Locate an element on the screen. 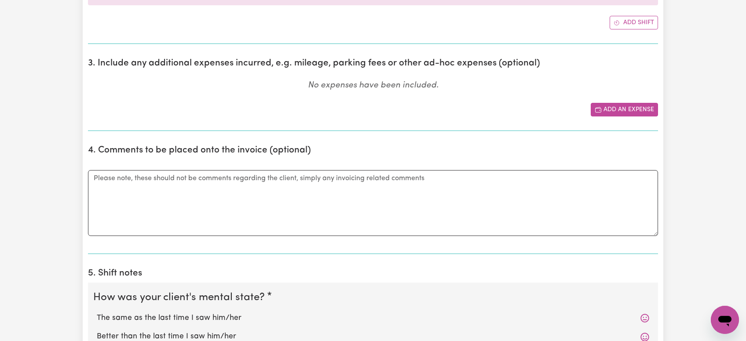 The width and height of the screenshot is (746, 341). h2: 3. Include any additional expenses incurred, e.g. mileage, parking fees or other ad-hoc expenses ... is located at coordinates (373, 63).